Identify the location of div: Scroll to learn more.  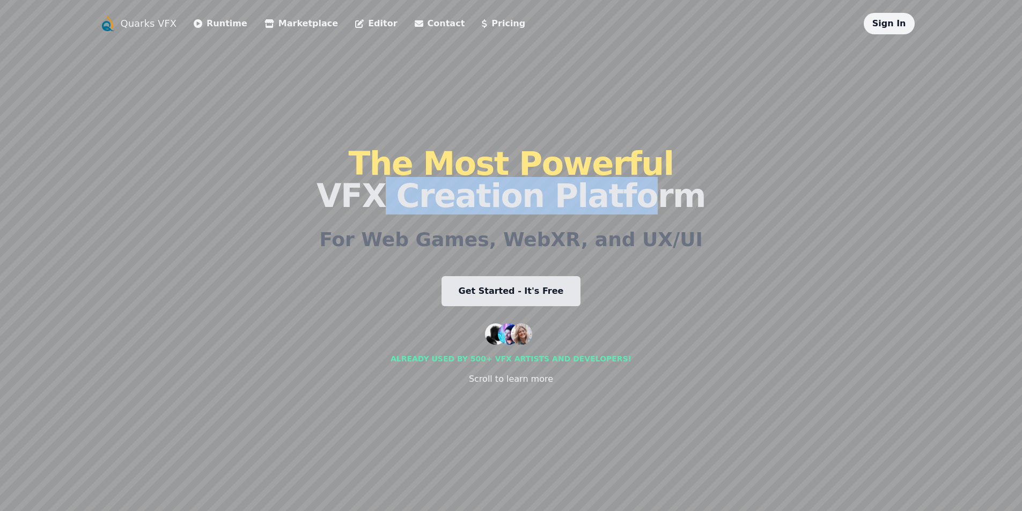
(511, 379).